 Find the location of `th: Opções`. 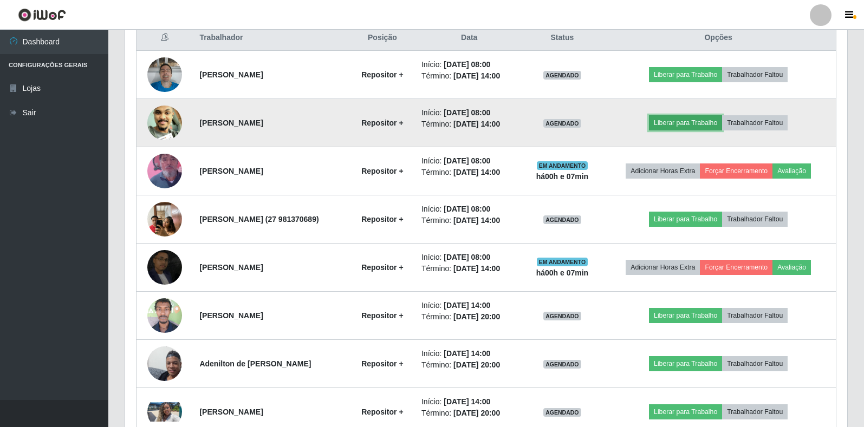

th: Opções is located at coordinates (718, 38).